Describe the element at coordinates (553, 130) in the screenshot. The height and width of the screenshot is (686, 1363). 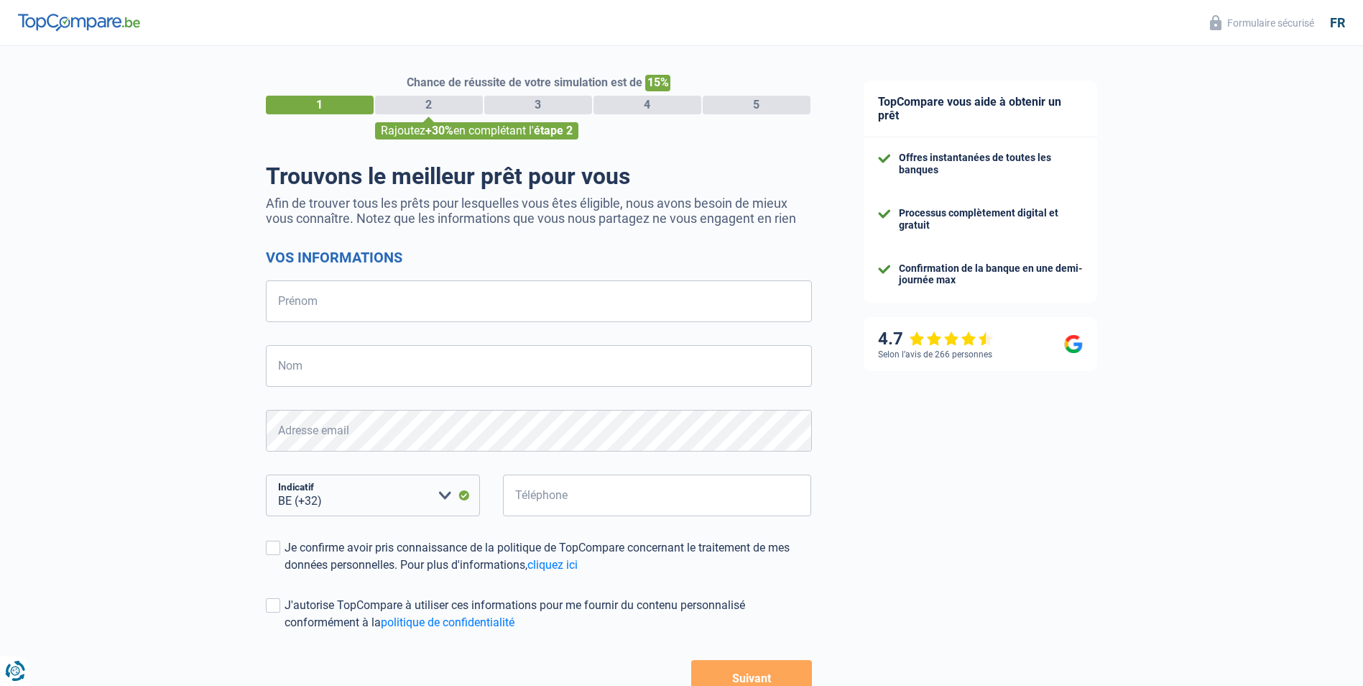
I see `span: étape 2` at that location.